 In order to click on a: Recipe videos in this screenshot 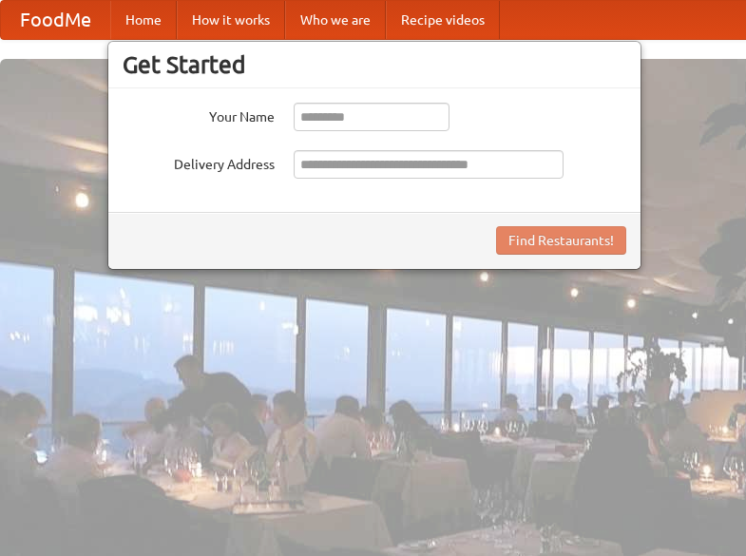, I will do `click(443, 20)`.